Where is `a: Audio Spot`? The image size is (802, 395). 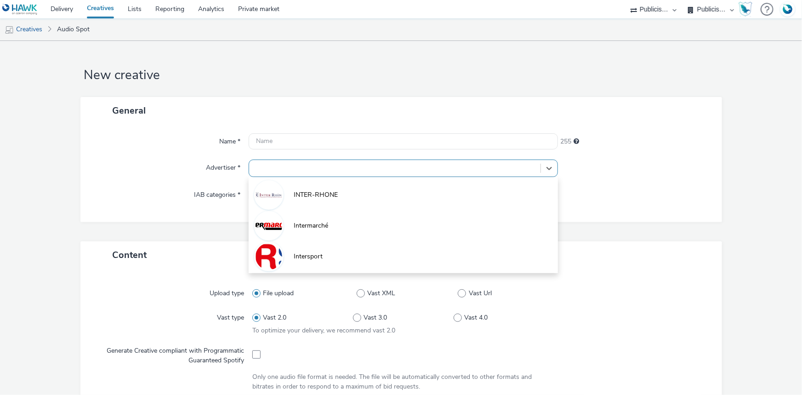
a: Audio Spot is located at coordinates (73, 29).